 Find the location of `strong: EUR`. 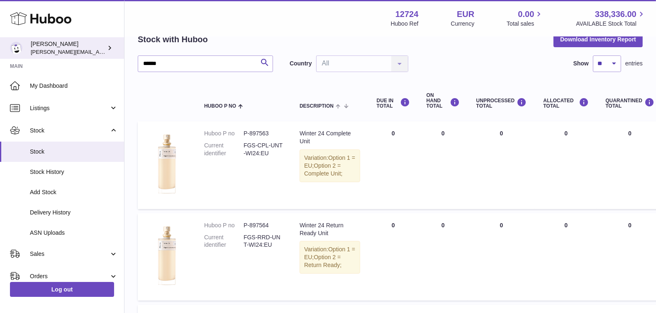

strong: EUR is located at coordinates (465, 14).